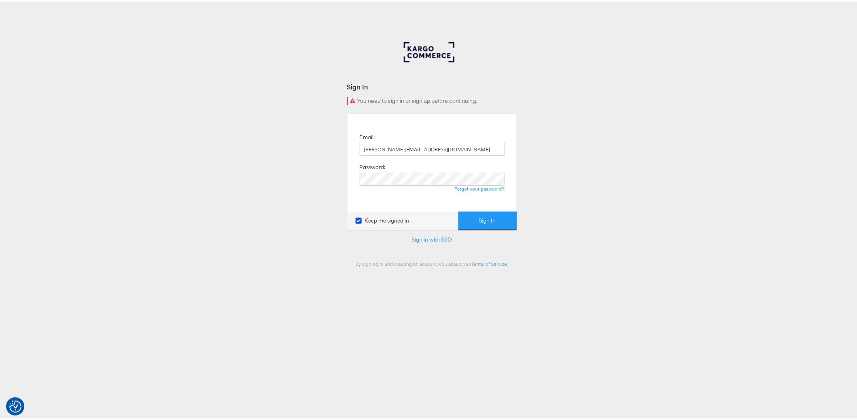 The image size is (857, 420). What do you see at coordinates (432, 238) in the screenshot?
I see `a: Sign in with SSO` at bounding box center [432, 238].